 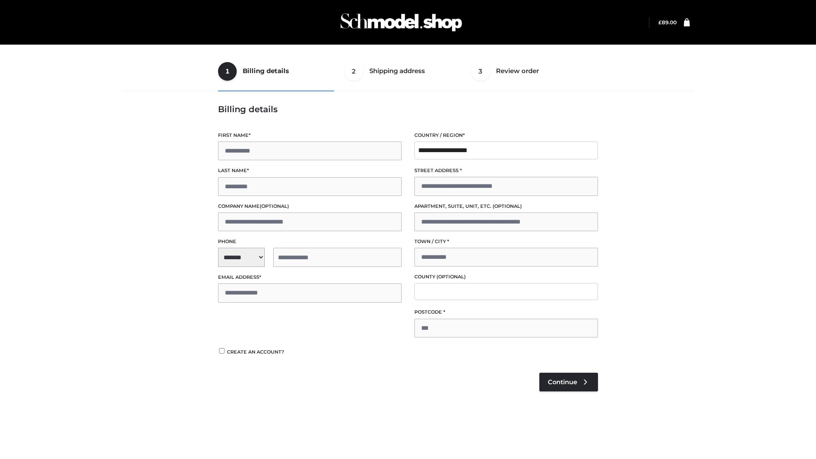 I want to click on span: Continue, so click(x=562, y=382).